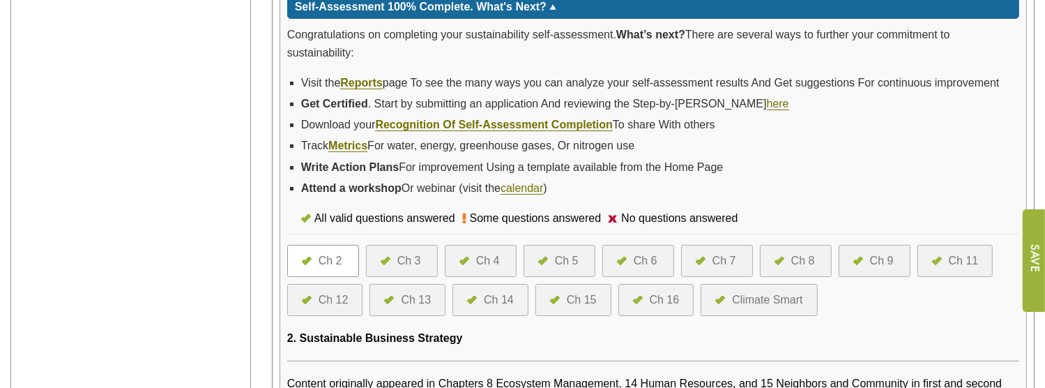  Describe the element at coordinates (420, 6) in the screenshot. I see `span: Self-Assessment 100% Complete. What's Next?` at that location.